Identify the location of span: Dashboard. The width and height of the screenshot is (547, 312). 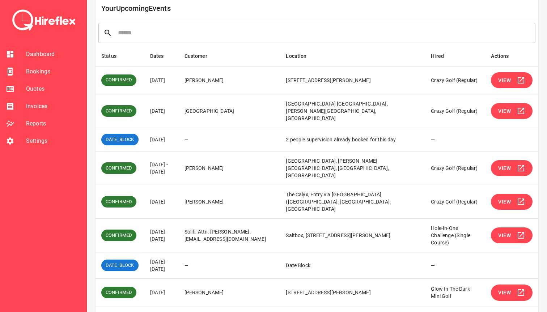
(53, 54).